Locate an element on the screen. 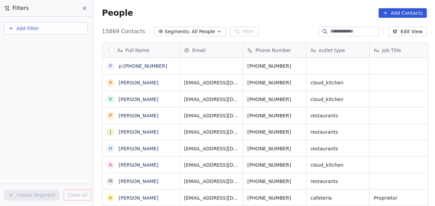 The width and height of the screenshot is (435, 206). span: Full Name is located at coordinates (138, 50).